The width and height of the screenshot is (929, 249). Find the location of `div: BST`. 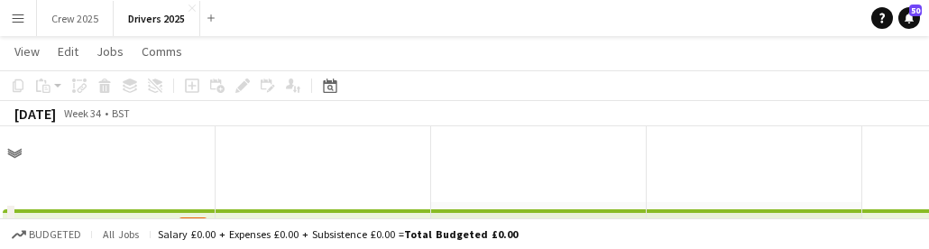

div: BST is located at coordinates (121, 113).